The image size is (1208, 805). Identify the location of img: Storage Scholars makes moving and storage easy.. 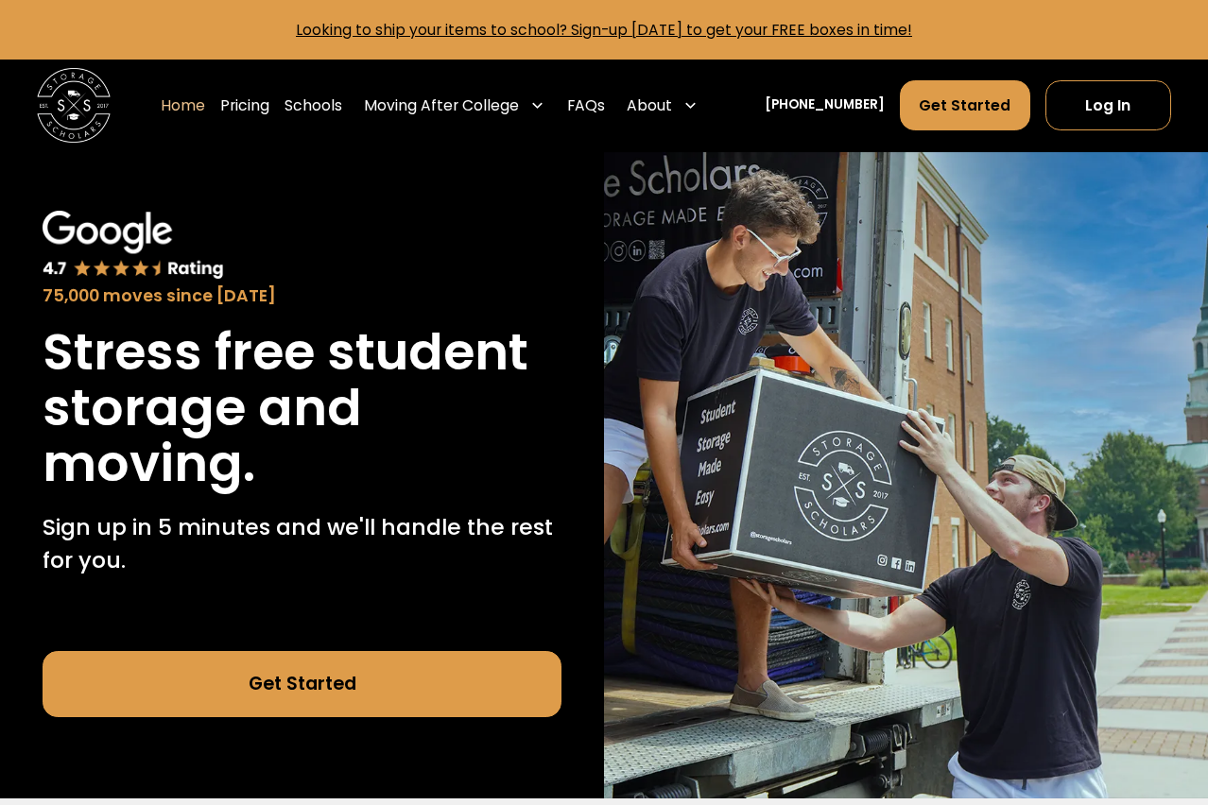
(905, 475).